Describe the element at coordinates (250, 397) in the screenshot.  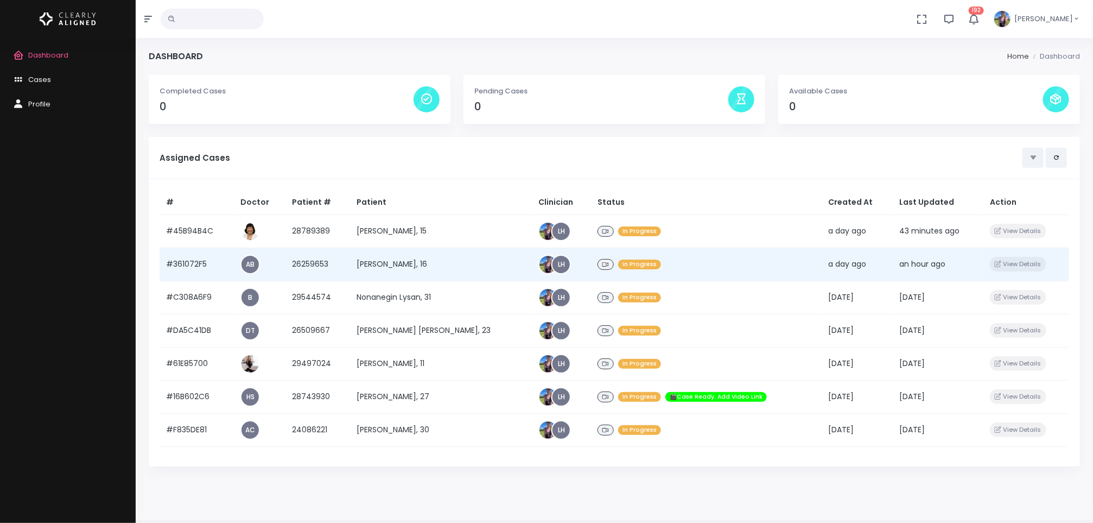
I see `a: HS` at that location.